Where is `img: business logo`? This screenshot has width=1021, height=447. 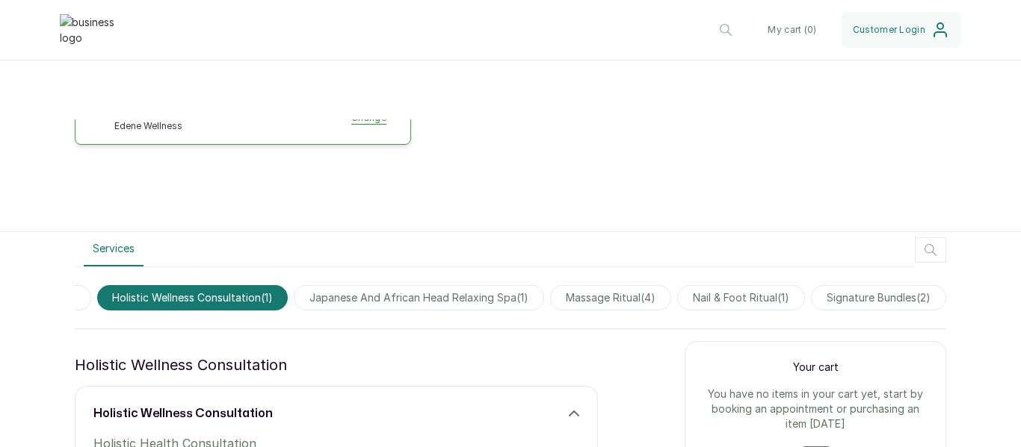
img: business logo is located at coordinates (90, 30).